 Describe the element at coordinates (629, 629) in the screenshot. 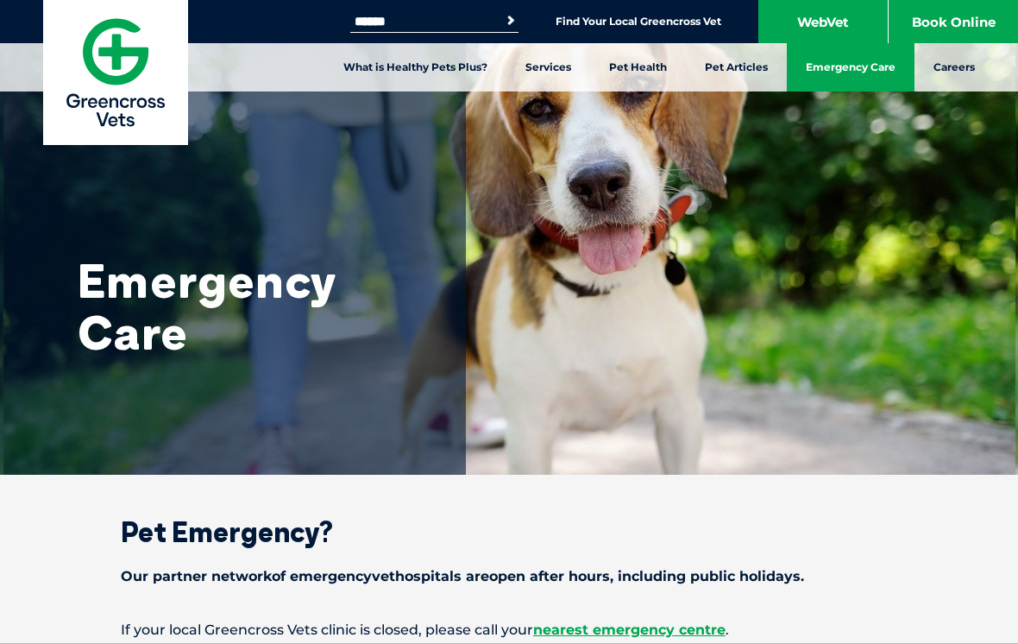

I see `span: nearest emergency centre` at that location.